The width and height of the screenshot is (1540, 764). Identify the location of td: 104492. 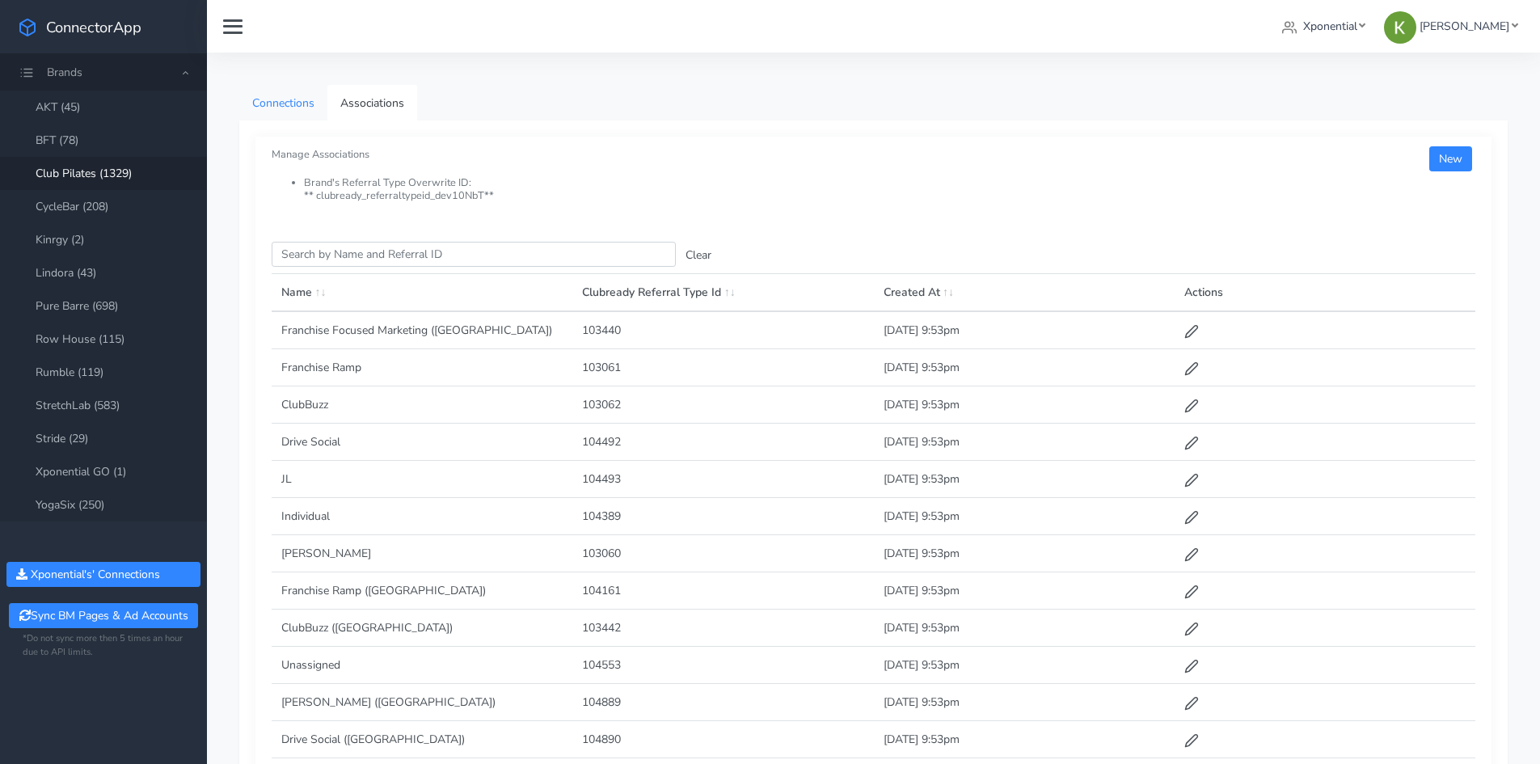
(723, 442).